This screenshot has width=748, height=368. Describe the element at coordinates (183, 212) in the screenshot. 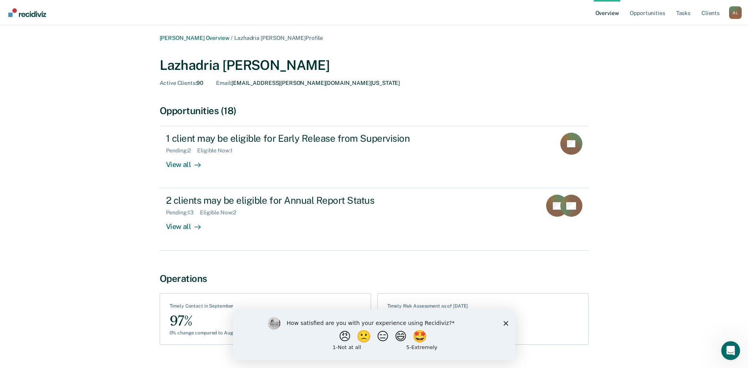

I see `div: Pending : 13` at that location.